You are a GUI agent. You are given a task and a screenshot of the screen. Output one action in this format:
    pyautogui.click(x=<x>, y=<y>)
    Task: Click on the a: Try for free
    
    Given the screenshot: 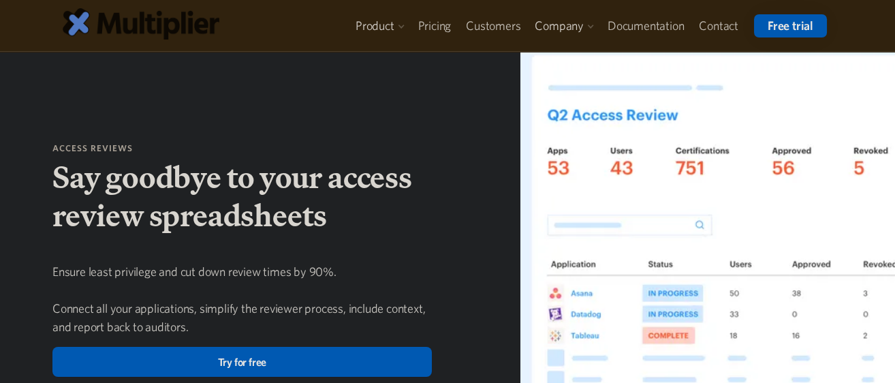 What is the action you would take?
    pyautogui.click(x=242, y=362)
    